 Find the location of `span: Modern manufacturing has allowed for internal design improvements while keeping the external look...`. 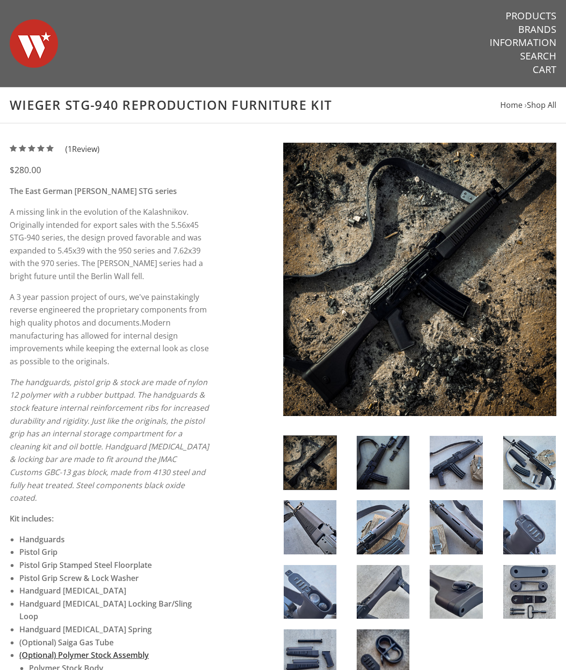

span: Modern manufacturing has allowed for internal design improvements while keeping the external look... is located at coordinates (109, 342).